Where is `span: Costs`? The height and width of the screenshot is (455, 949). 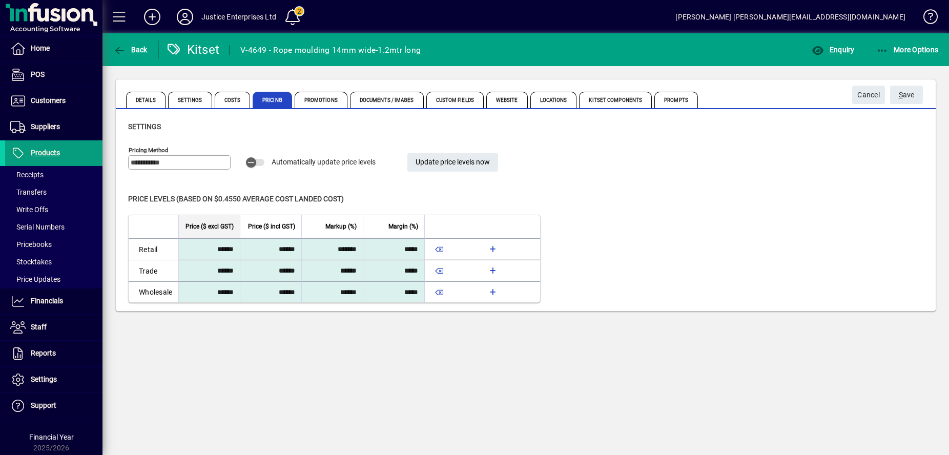
span: Costs is located at coordinates (233, 100).